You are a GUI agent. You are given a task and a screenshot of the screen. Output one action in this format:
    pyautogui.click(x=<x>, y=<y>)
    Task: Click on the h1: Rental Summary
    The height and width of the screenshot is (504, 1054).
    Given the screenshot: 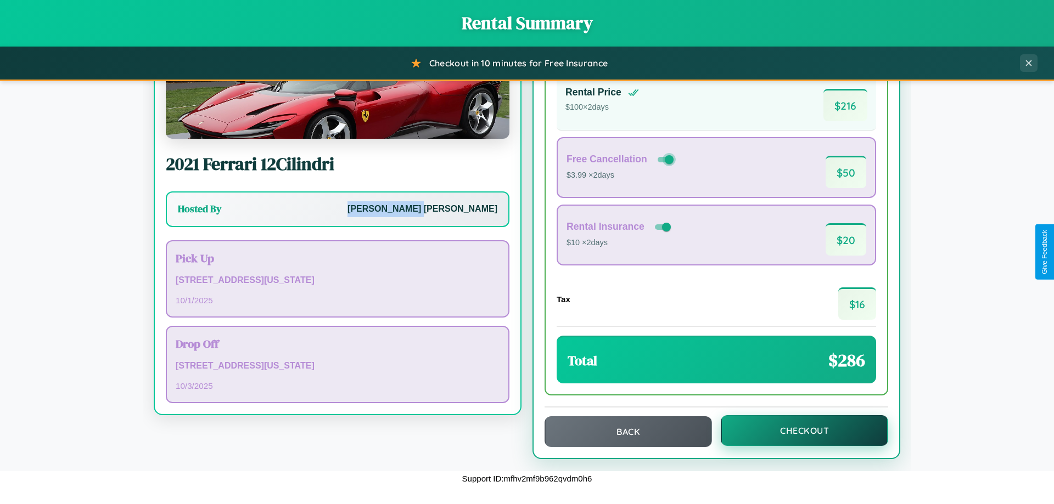 What is the action you would take?
    pyautogui.click(x=527, y=23)
    